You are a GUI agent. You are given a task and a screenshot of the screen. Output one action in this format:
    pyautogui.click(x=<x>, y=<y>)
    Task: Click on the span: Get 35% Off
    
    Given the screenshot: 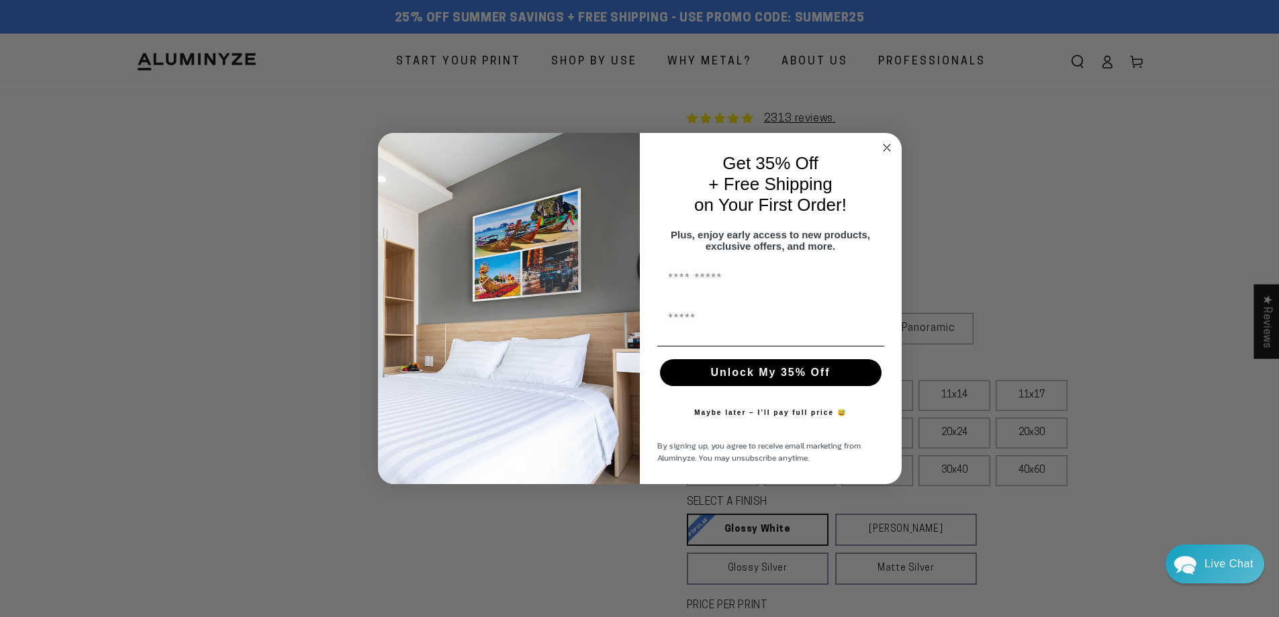 What is the action you would take?
    pyautogui.click(x=770, y=163)
    